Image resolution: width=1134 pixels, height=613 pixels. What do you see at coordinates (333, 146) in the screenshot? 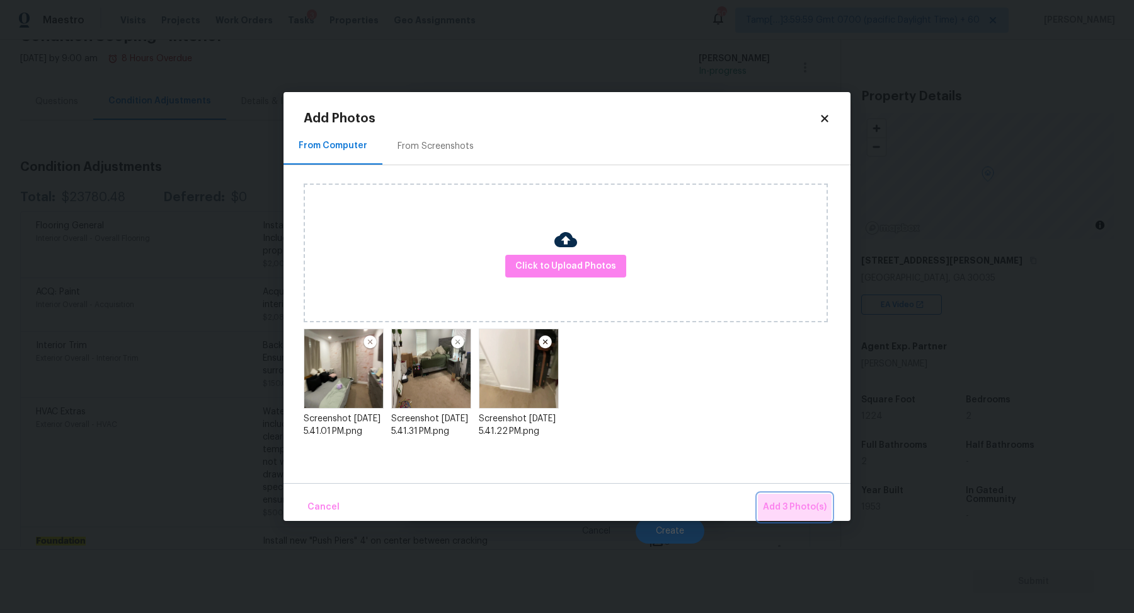
I see `div: From Computer` at bounding box center [333, 146].